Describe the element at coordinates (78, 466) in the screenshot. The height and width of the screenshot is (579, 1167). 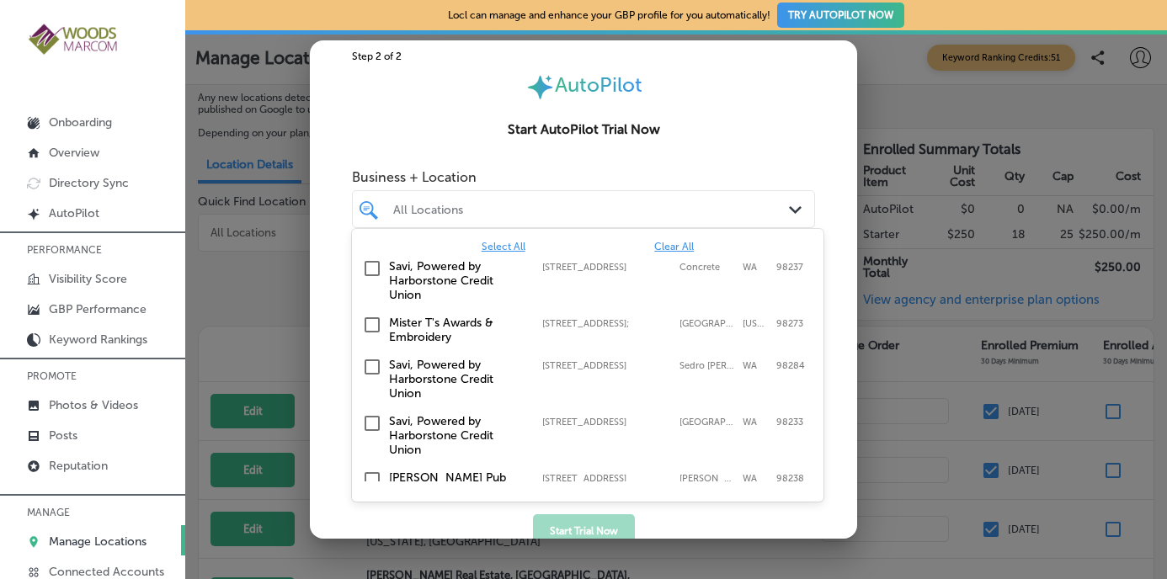
I see `p: Reputation` at that location.